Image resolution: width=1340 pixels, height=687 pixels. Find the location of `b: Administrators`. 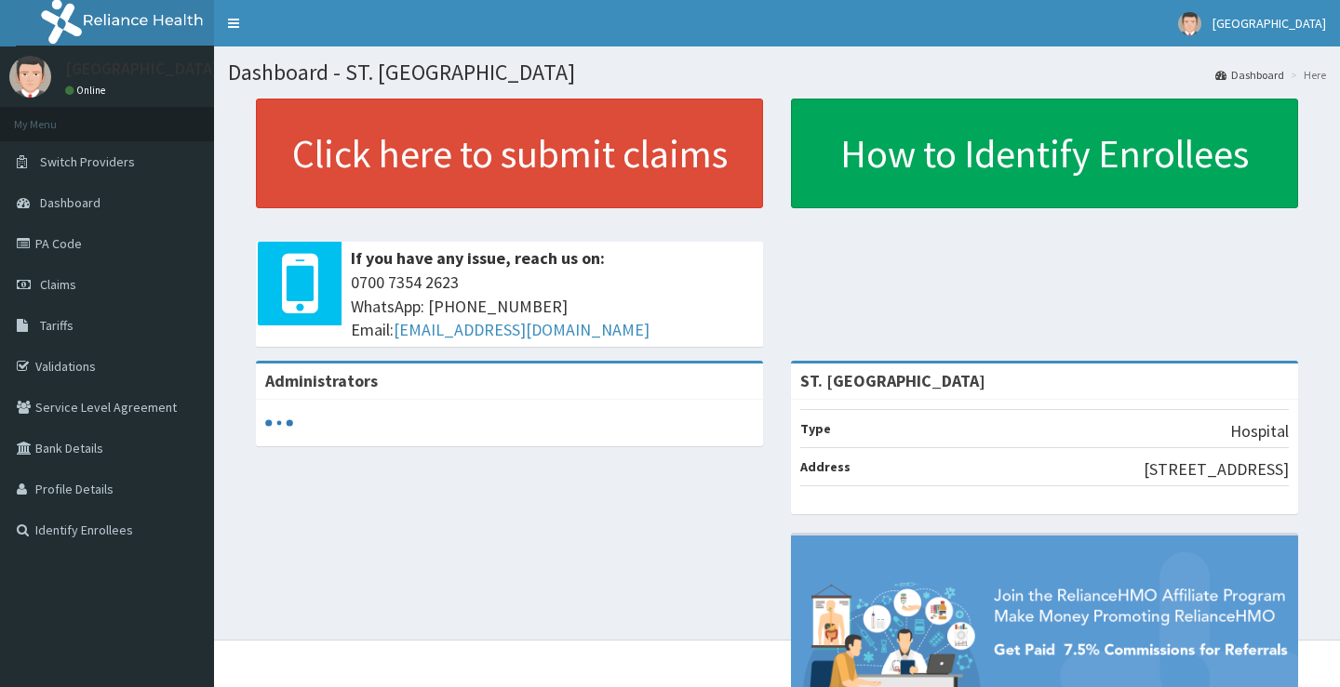

b: Administrators is located at coordinates (321, 380).